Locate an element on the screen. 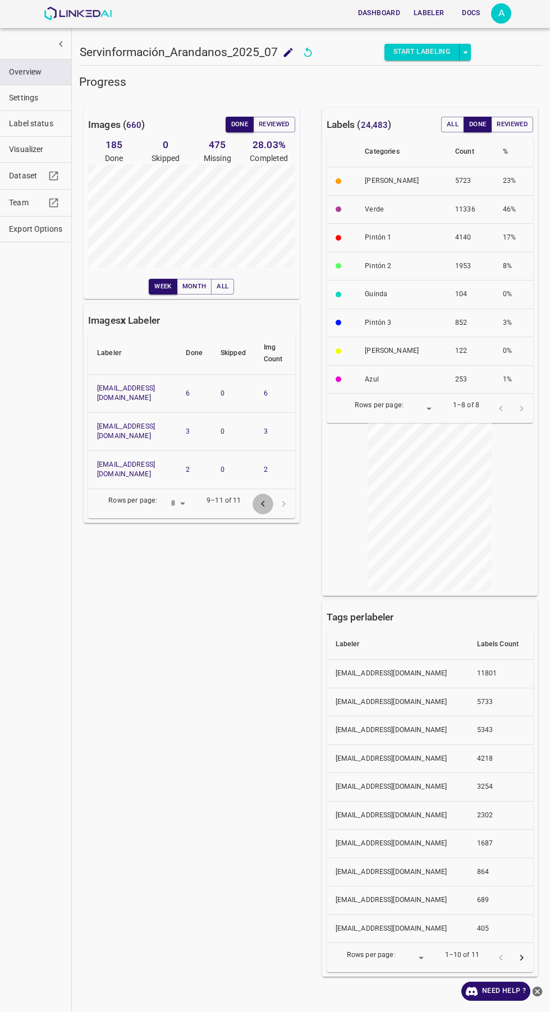 The height and width of the screenshot is (1012, 550). button: add to shopping cart is located at coordinates (288, 52).